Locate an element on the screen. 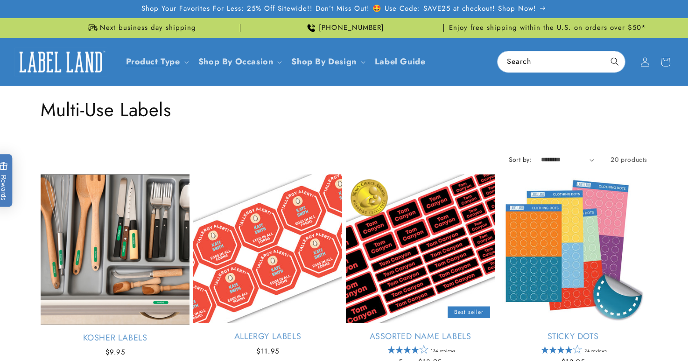 The height and width of the screenshot is (361, 688). span: Next business day shipping is located at coordinates (148, 28).